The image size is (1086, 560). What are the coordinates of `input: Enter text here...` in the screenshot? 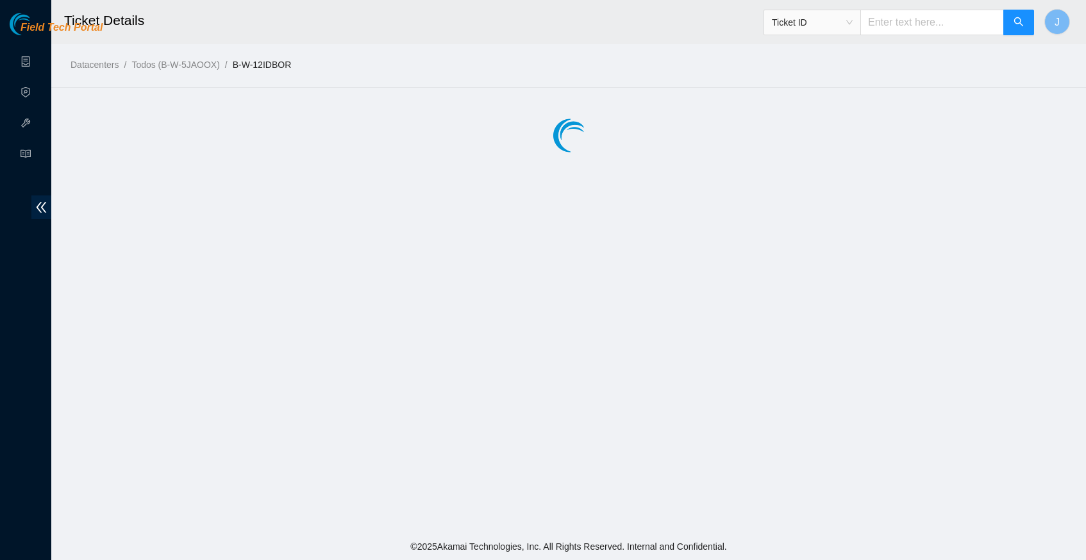 It's located at (932, 22).